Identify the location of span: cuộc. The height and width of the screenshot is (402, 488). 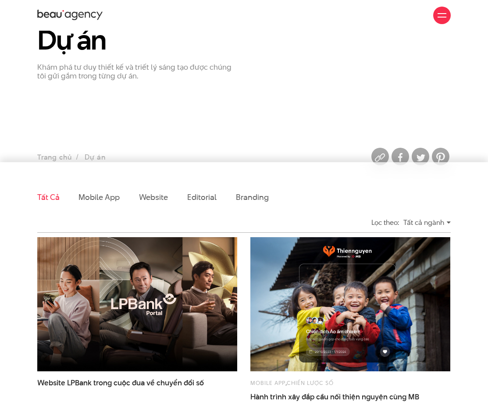
(122, 383).